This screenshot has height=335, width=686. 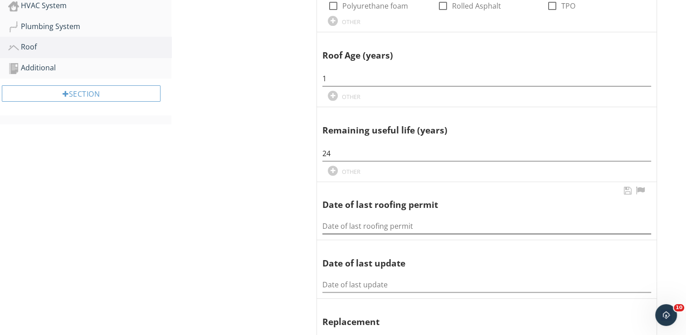 I want to click on input: Date of last update, so click(x=487, y=284).